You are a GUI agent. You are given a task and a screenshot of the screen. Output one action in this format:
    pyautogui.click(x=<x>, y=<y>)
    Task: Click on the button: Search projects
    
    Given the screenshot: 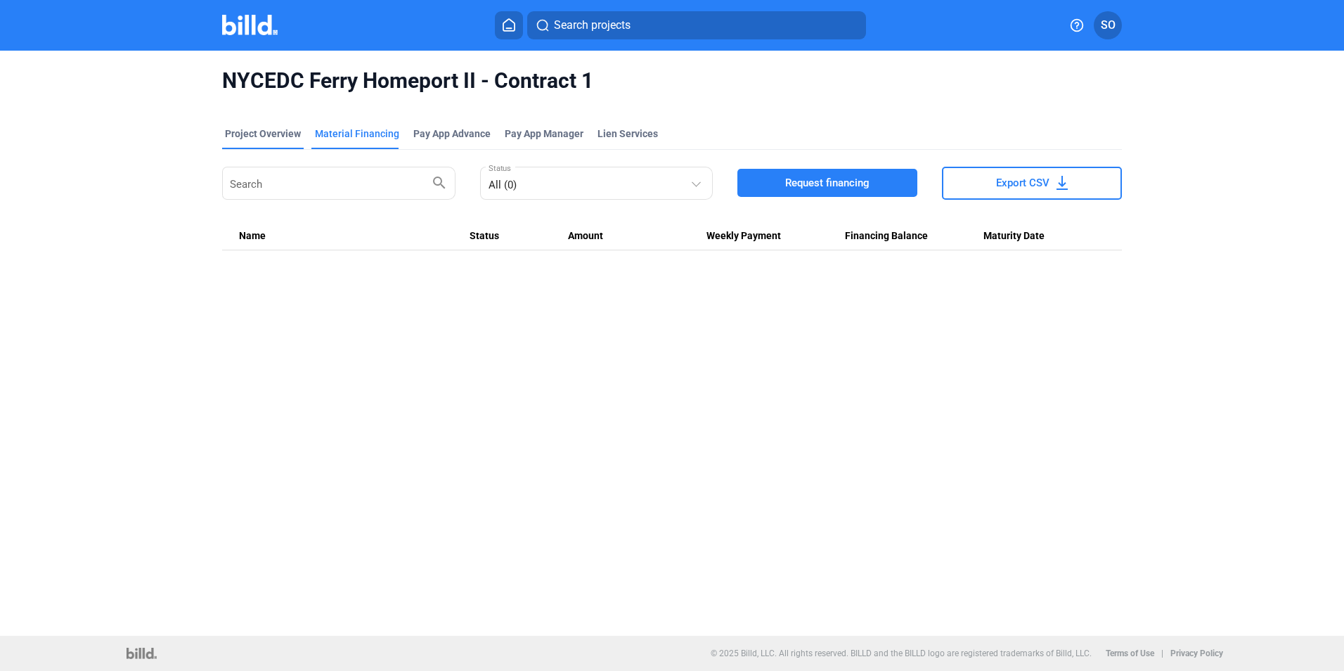 What is the action you would take?
    pyautogui.click(x=697, y=25)
    